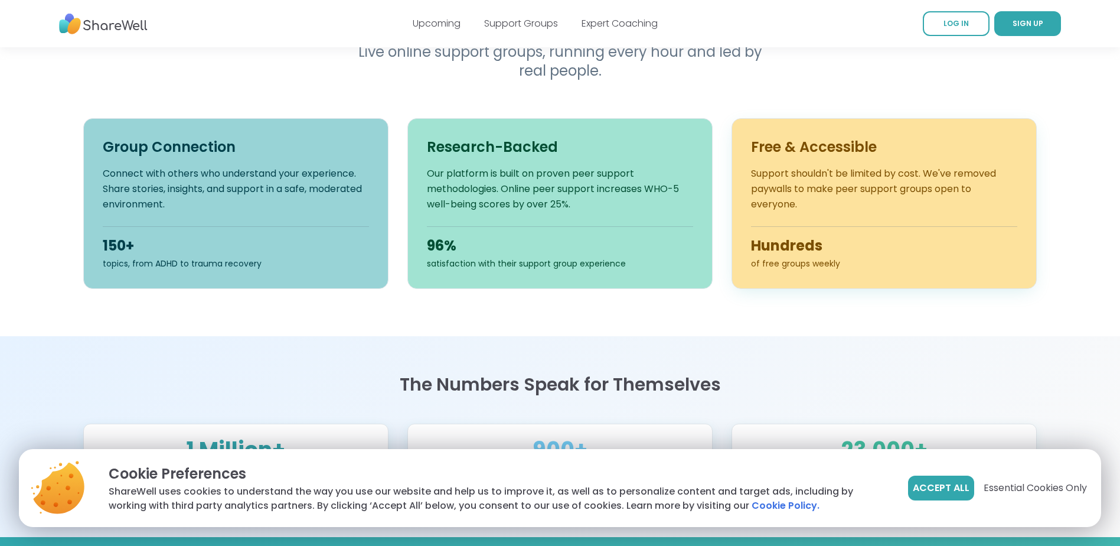  Describe the element at coordinates (499, 474) in the screenshot. I see `p: Cookie Preferences` at that location.